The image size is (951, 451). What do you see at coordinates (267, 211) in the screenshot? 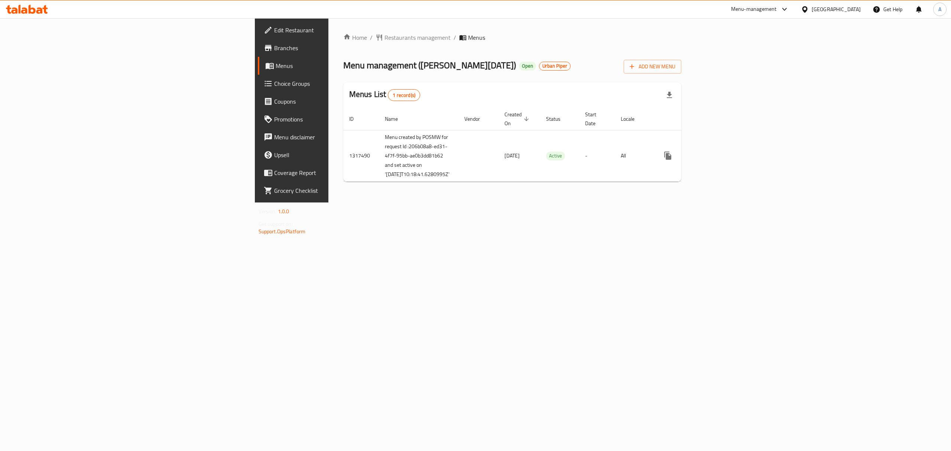
I see `span: Version:` at bounding box center [267, 211].